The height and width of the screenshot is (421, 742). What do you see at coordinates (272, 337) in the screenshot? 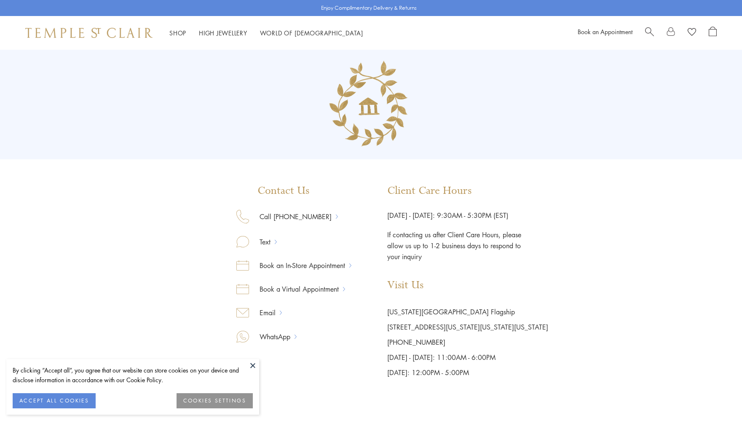
I see `a: WhatsApp` at bounding box center [272, 337].